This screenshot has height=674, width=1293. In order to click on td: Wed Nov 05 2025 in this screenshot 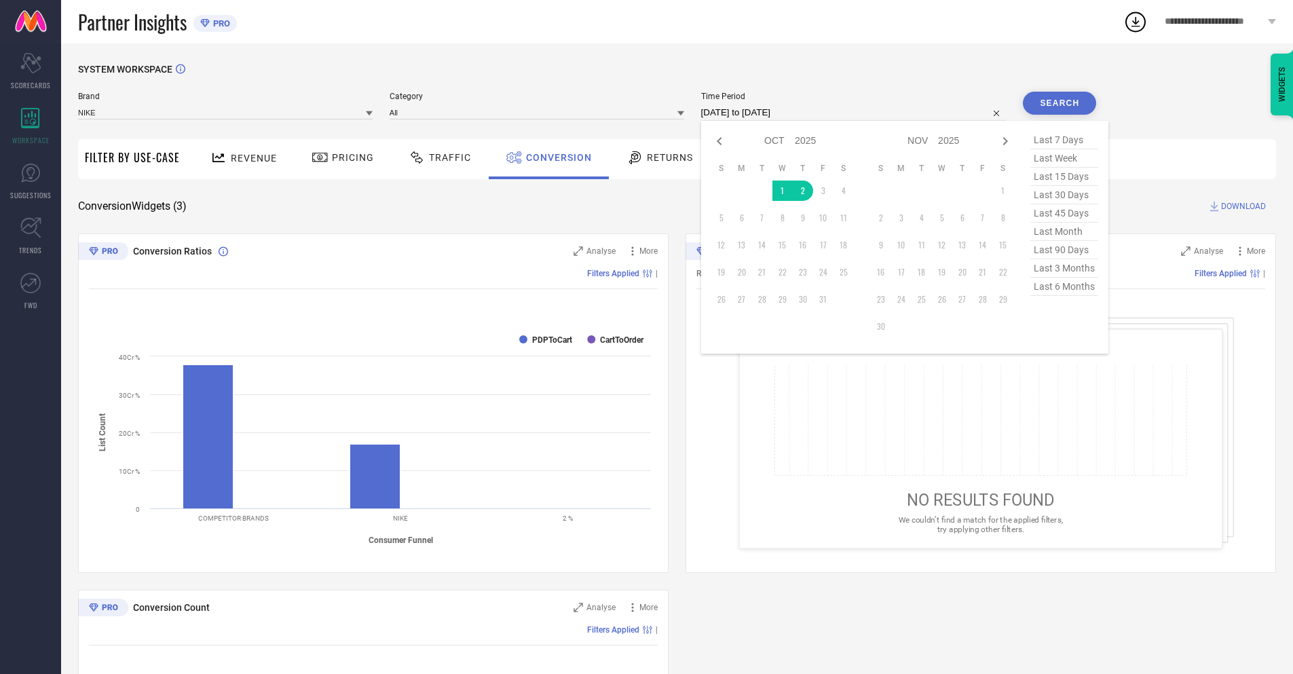, I will do `click(942, 218)`.